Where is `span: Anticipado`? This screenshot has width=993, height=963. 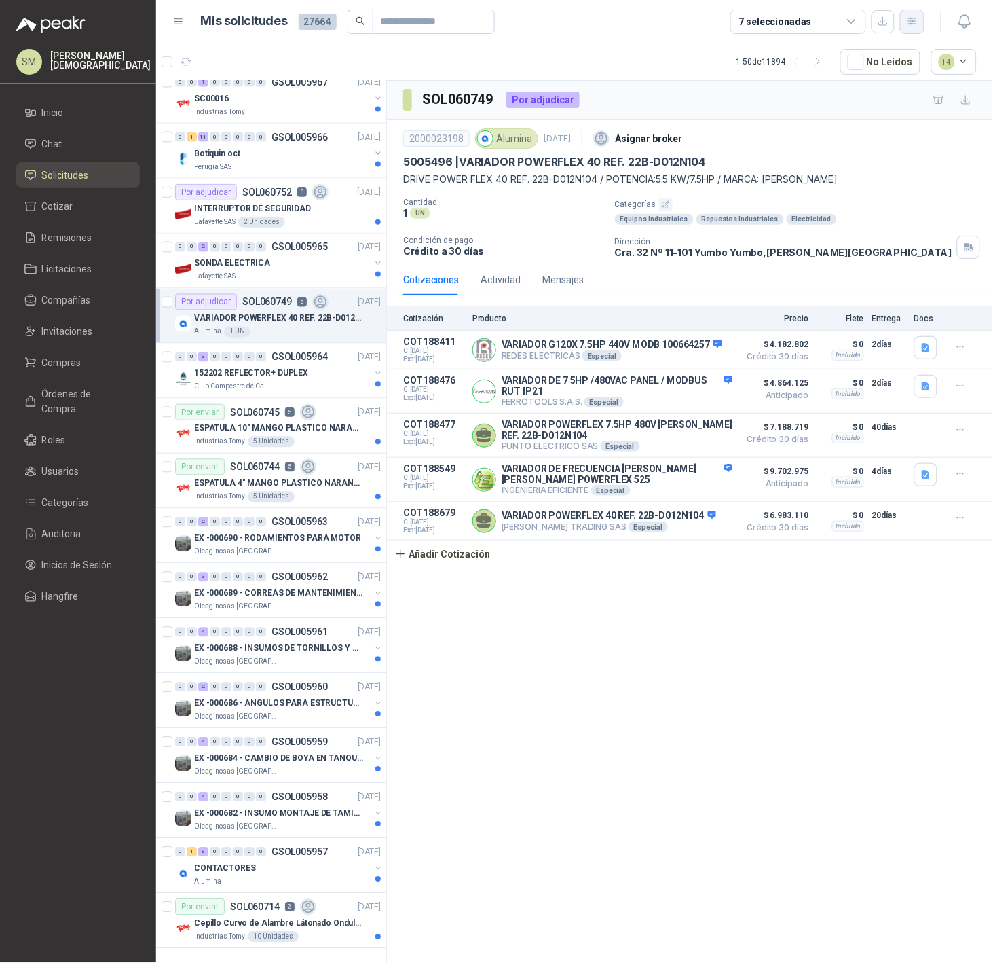 span: Anticipado is located at coordinates (775, 395).